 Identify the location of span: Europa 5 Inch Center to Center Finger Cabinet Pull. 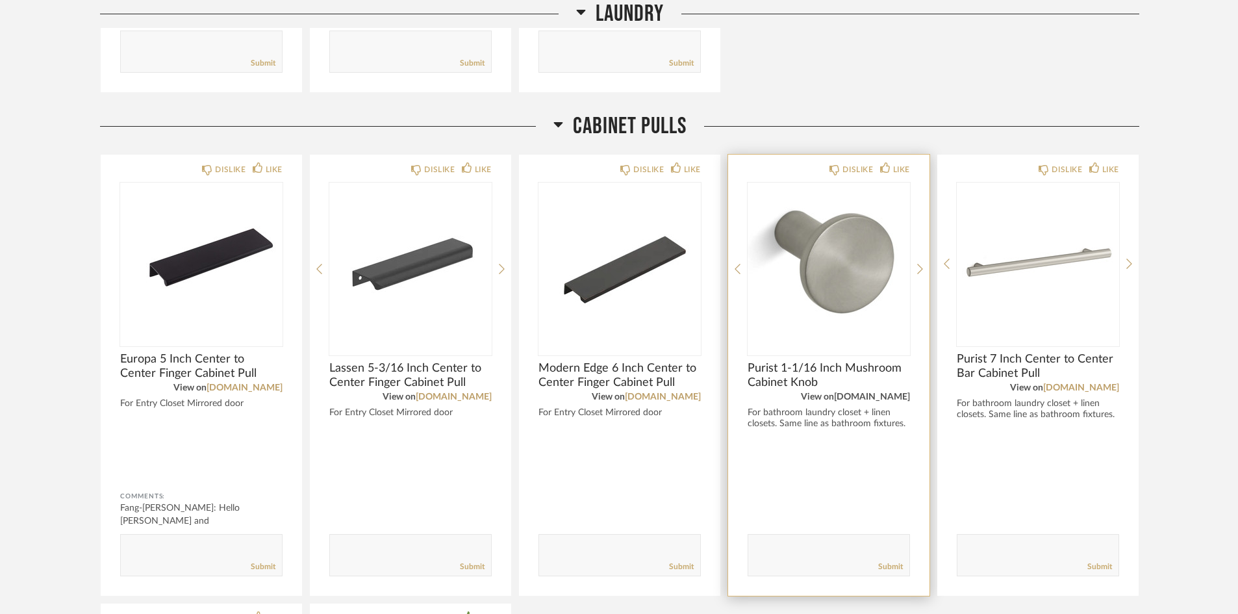
(201, 366).